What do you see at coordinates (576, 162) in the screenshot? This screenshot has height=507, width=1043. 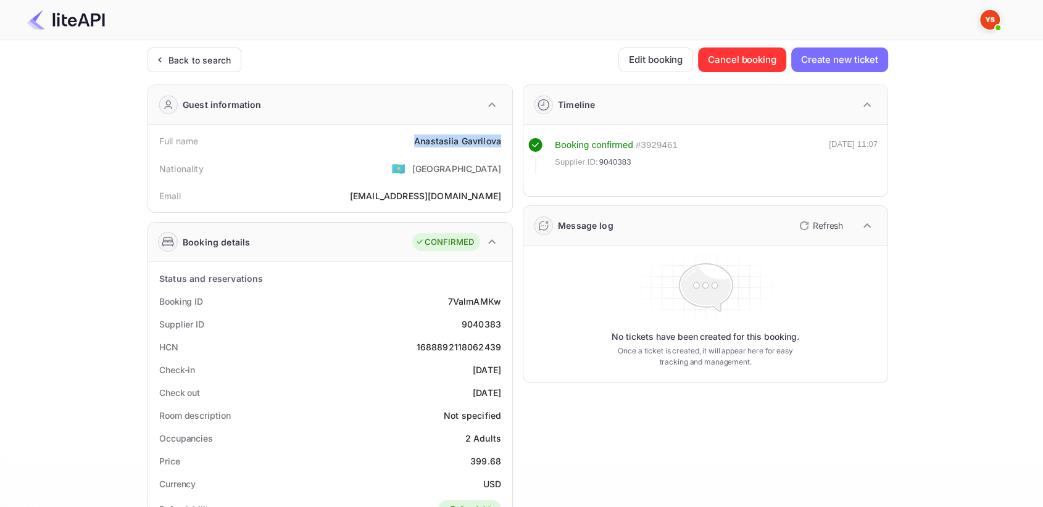 I see `span: Supplier ID:` at bounding box center [576, 162].